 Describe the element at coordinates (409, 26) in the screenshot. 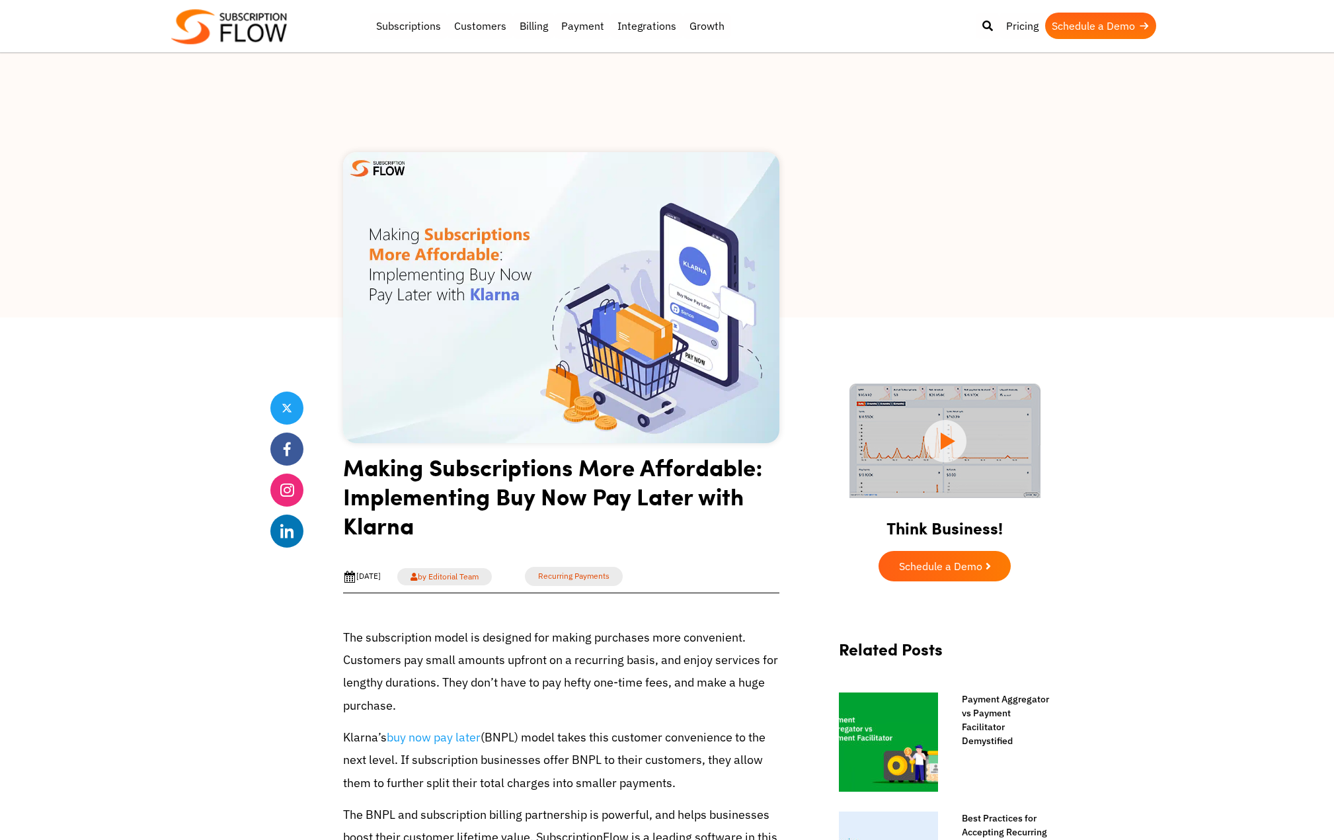

I see `a: Subscriptions` at that location.